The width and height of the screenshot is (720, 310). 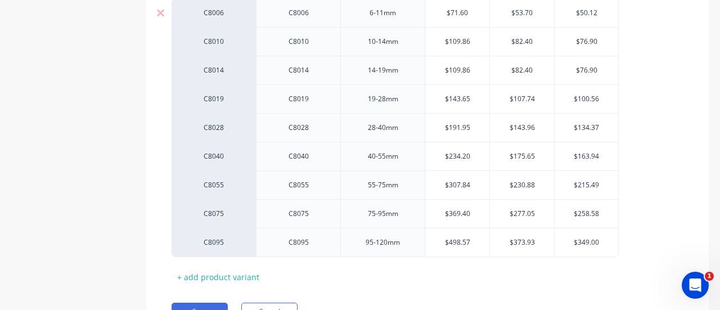 What do you see at coordinates (522, 128) in the screenshot?
I see `div: $143.96` at bounding box center [522, 128].